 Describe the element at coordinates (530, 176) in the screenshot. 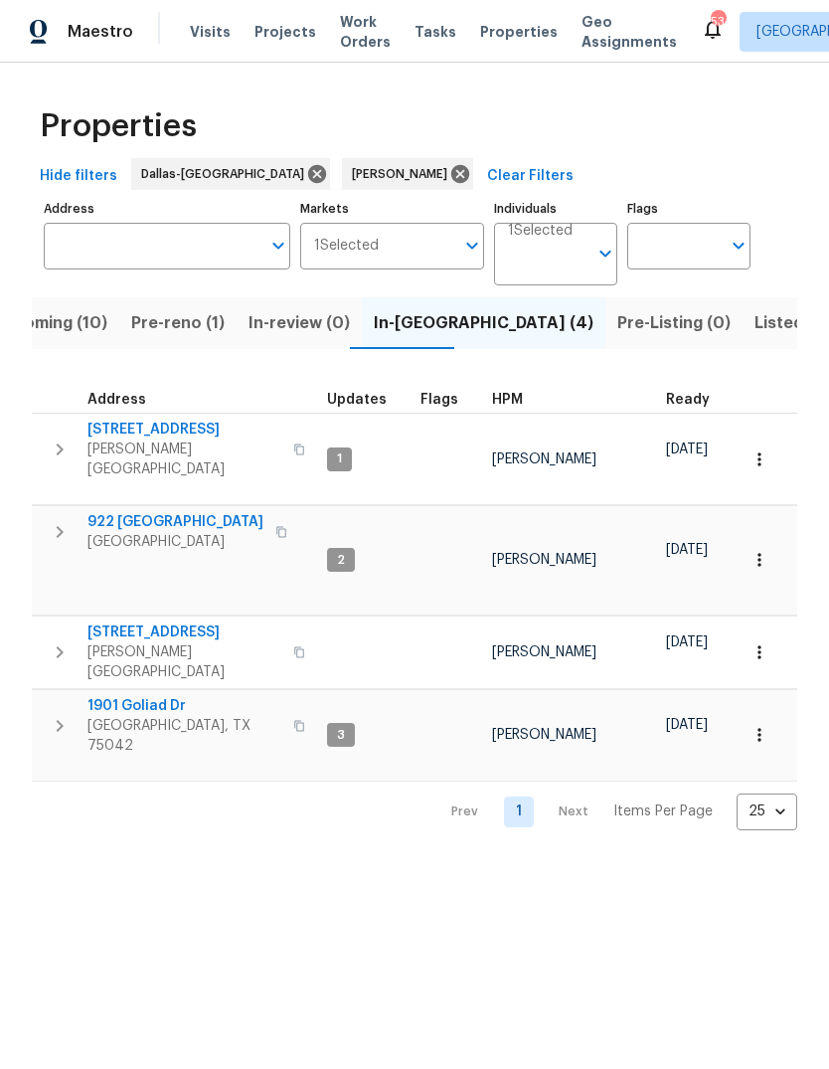

I see `span: Clear Filters` at that location.